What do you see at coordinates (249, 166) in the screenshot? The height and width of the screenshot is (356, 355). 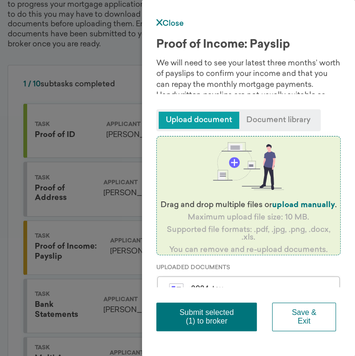 I see `img: illustration-drop-files.svg` at bounding box center [249, 166].